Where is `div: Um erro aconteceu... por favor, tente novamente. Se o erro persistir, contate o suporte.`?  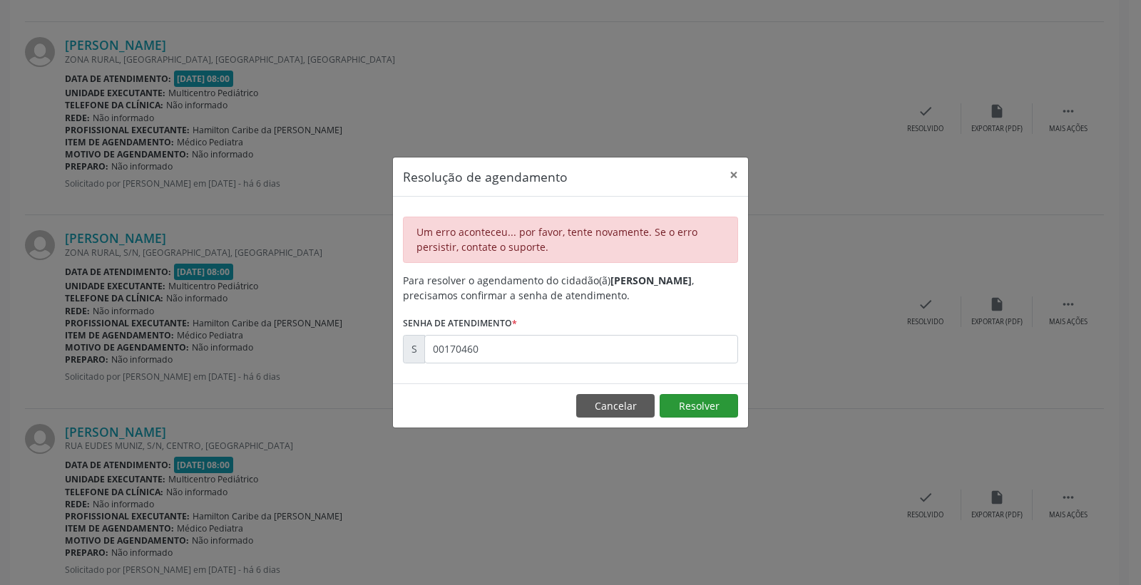
div: Um erro aconteceu... por favor, tente novamente. Se o erro persistir, contate o suporte. is located at coordinates (570, 240).